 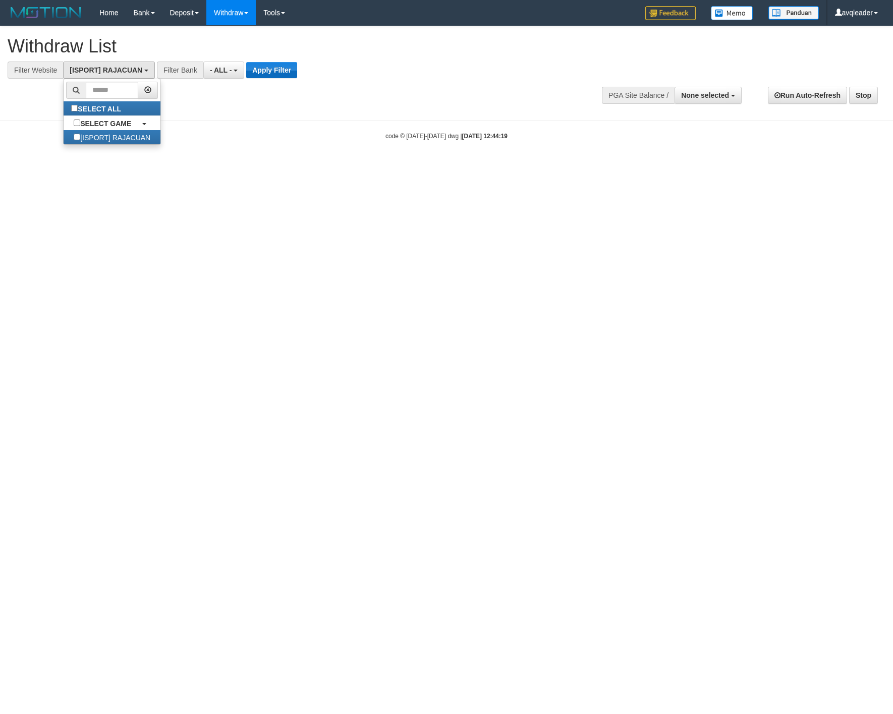 I want to click on h1: Withdraw List, so click(x=296, y=46).